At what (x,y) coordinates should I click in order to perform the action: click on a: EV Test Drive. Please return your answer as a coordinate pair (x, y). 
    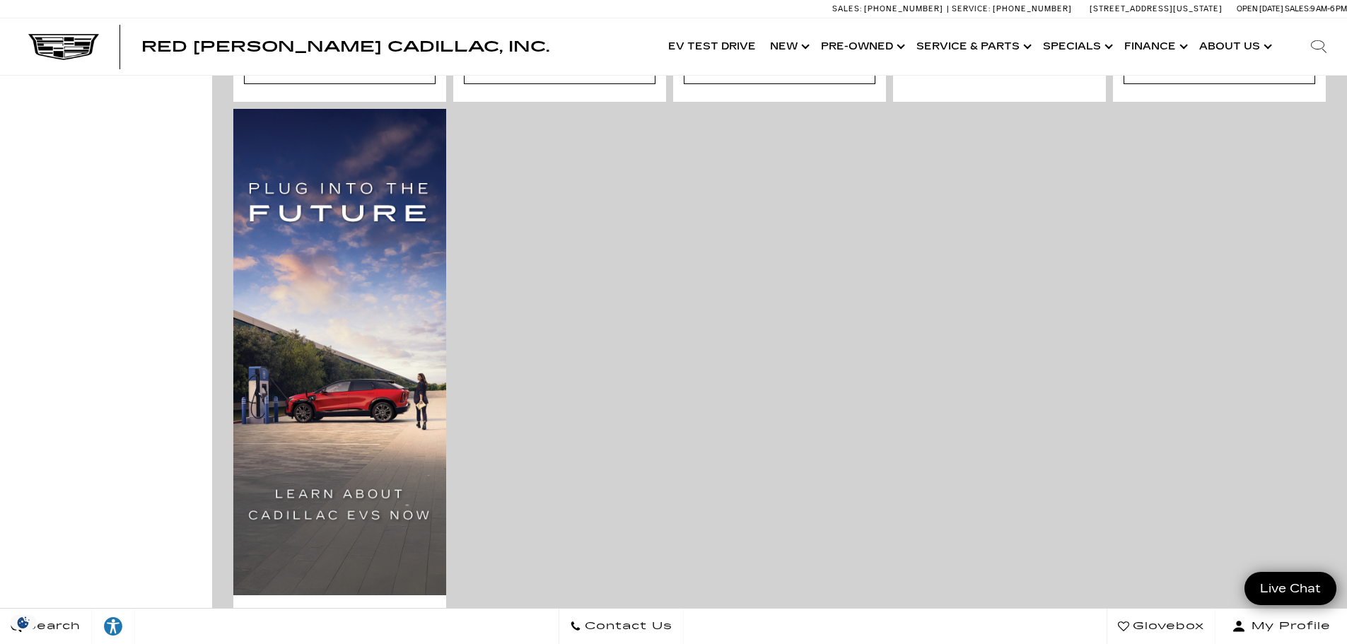
    Looking at the image, I should click on (712, 47).